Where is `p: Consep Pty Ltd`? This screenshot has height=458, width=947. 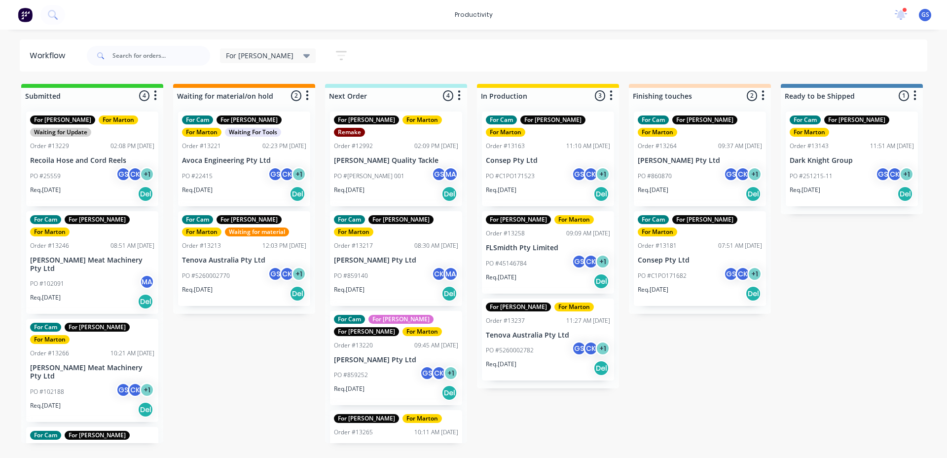 p: Consep Pty Ltd is located at coordinates (700, 260).